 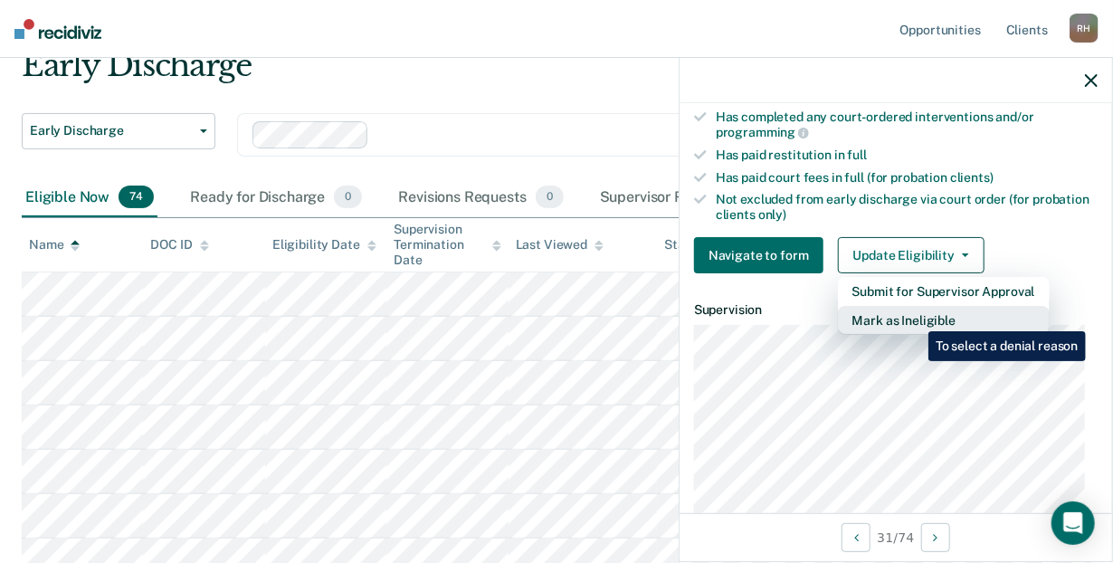 I want to click on div: Not excluded from early discharge via court order (for probation clients, so click(x=906, y=207).